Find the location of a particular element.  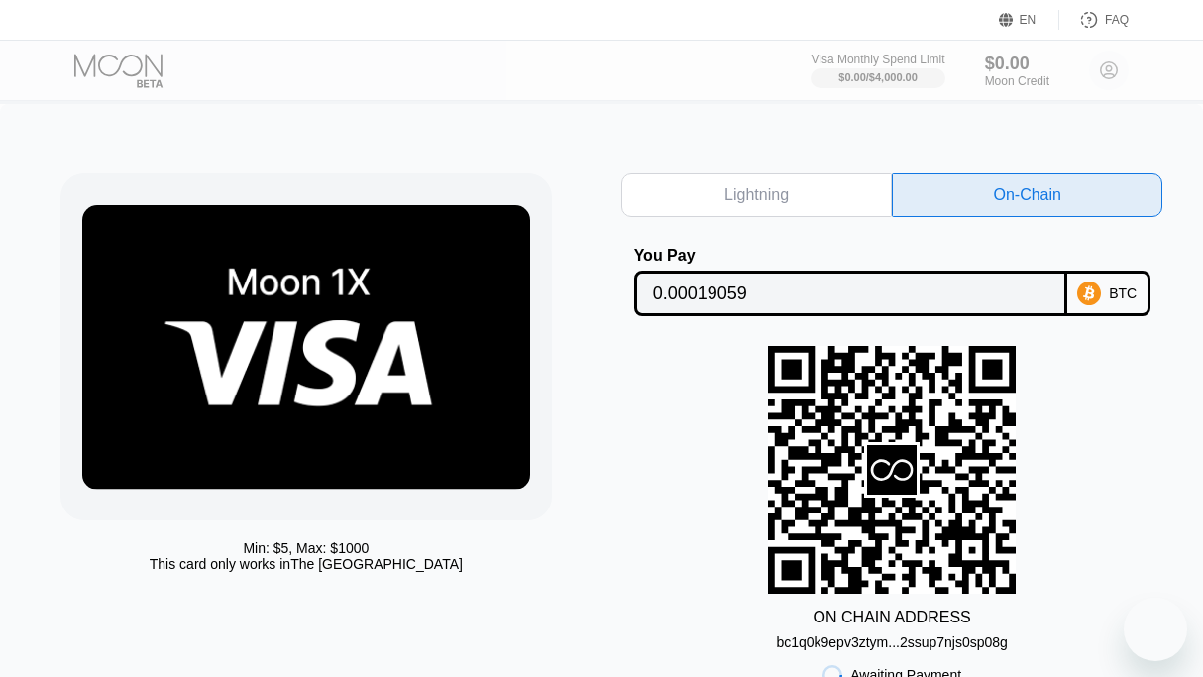

div: On-Chain is located at coordinates (1027, 195).